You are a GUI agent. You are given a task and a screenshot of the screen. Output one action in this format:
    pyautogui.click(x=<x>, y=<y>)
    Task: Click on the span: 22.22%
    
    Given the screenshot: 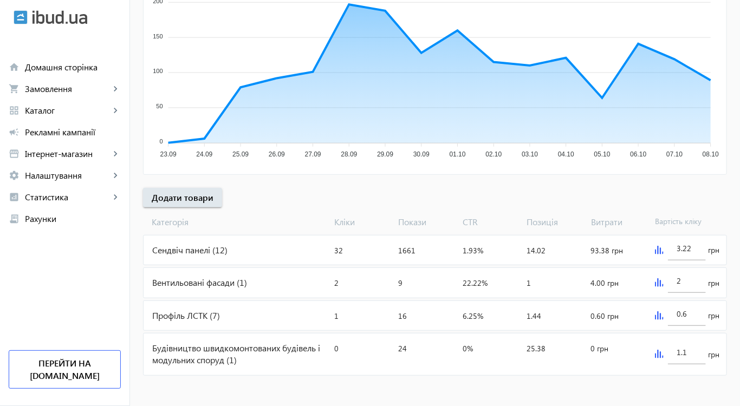 What is the action you would take?
    pyautogui.click(x=475, y=283)
    